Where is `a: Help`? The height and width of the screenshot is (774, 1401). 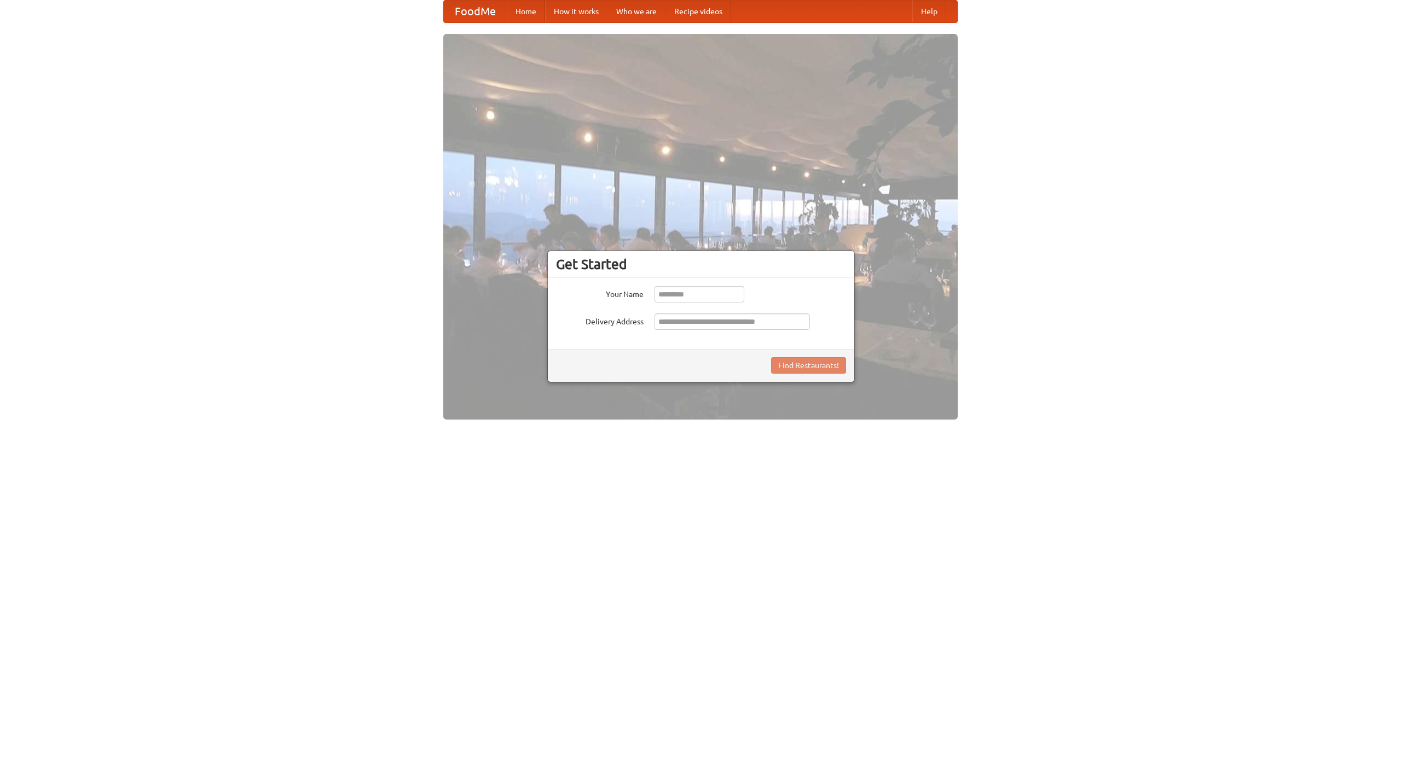
a: Help is located at coordinates (929, 11).